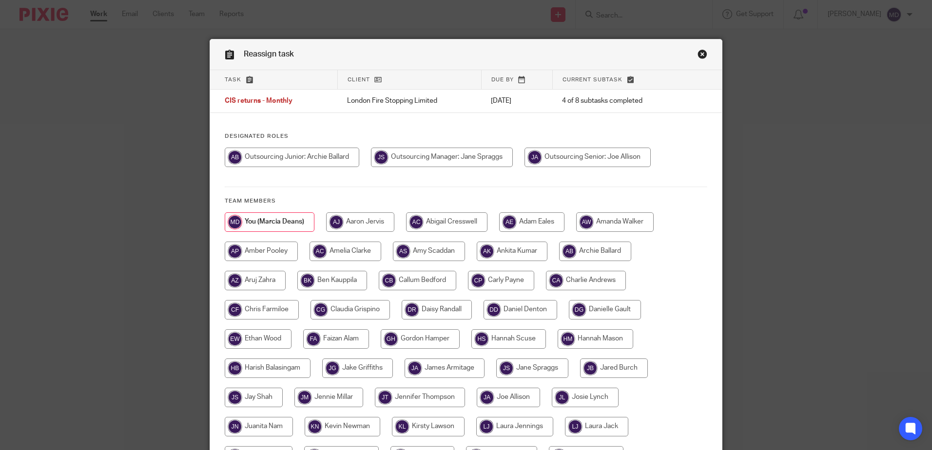 The image size is (932, 450). I want to click on h4: Team members, so click(466, 201).